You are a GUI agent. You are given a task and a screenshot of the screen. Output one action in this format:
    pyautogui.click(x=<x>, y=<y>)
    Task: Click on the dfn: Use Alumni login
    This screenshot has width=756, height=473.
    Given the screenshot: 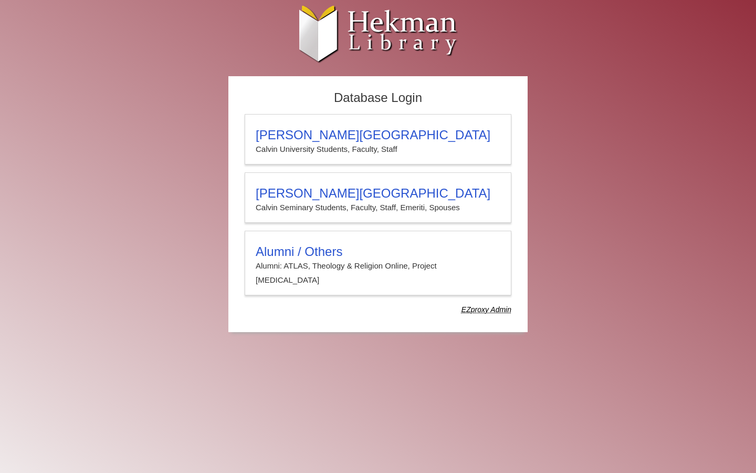 What is the action you would take?
    pyautogui.click(x=486, y=309)
    